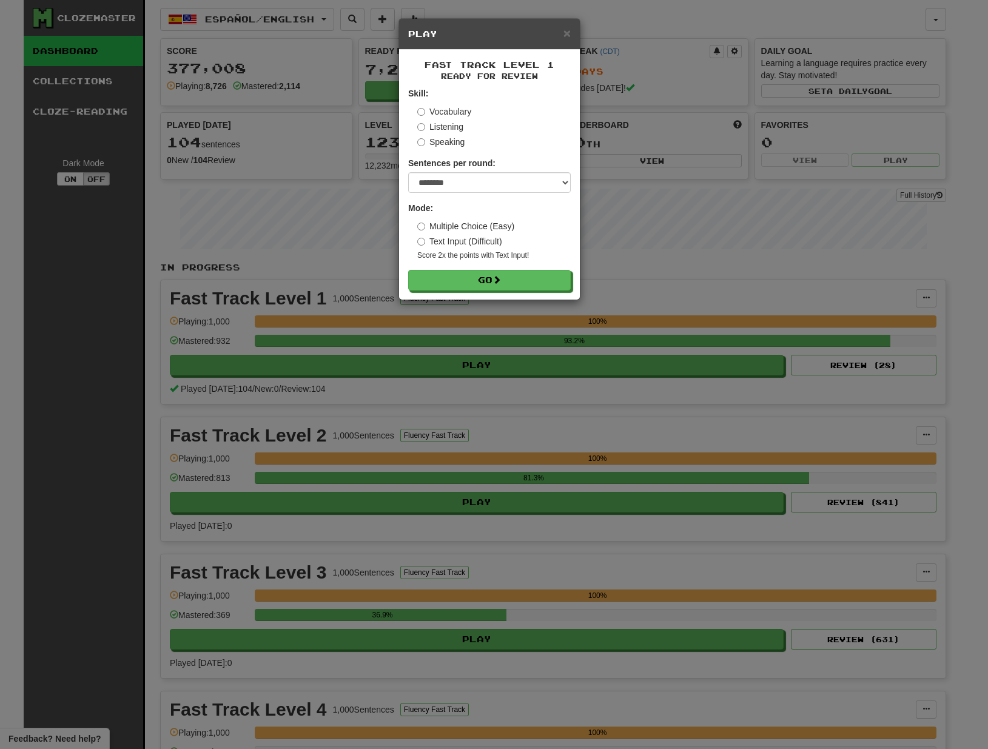 The height and width of the screenshot is (749, 988). I want to click on label: Multiple Choice (Easy), so click(466, 226).